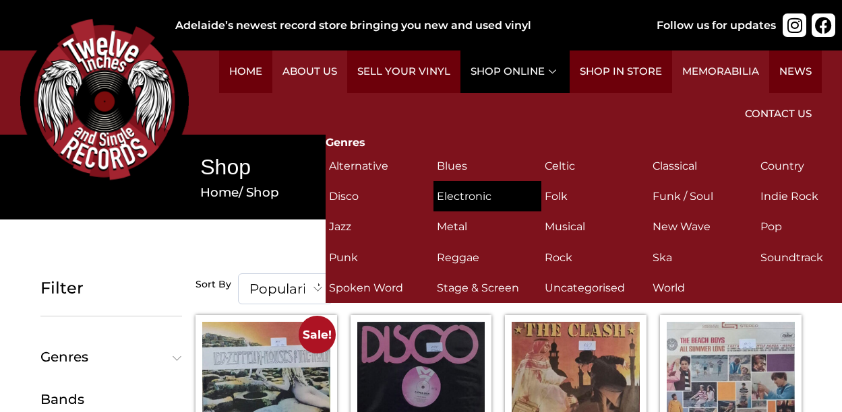 This screenshot has height=412, width=842. I want to click on button: Genres, so click(111, 357).